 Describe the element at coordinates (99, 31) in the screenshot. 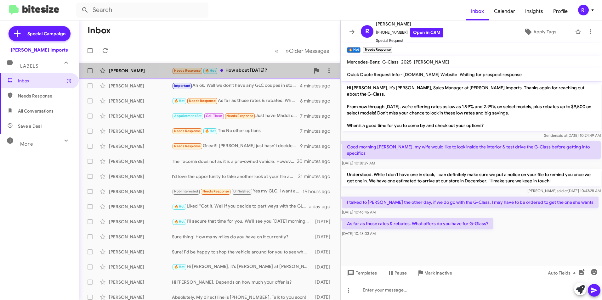

I see `h1: Inbox` at that location.